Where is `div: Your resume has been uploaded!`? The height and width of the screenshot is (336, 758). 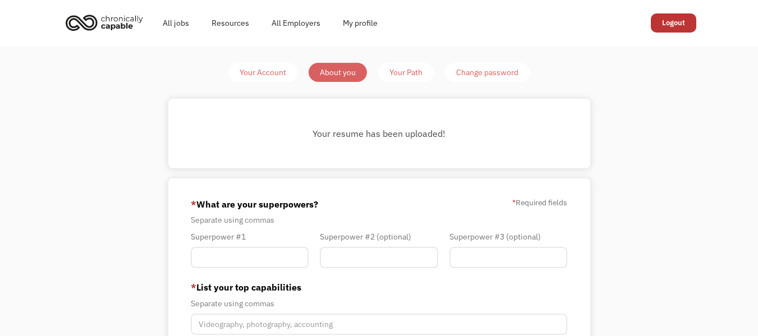 div: Your resume has been uploaded! is located at coordinates (379, 133).